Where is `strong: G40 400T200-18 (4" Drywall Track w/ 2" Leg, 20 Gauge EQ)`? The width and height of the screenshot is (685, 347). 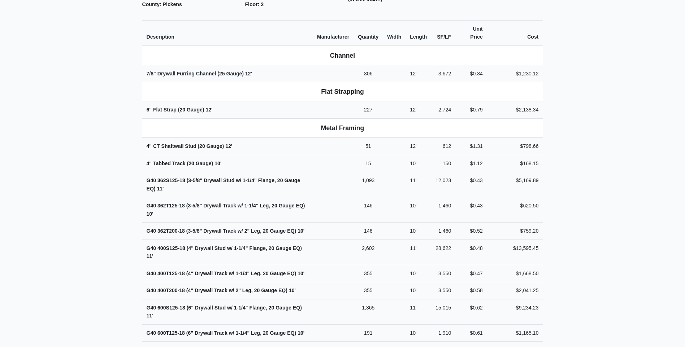
strong: G40 400T200-18 (4" Drywall Track w/ 2" Leg, 20 Gauge EQ) is located at coordinates (221, 291).